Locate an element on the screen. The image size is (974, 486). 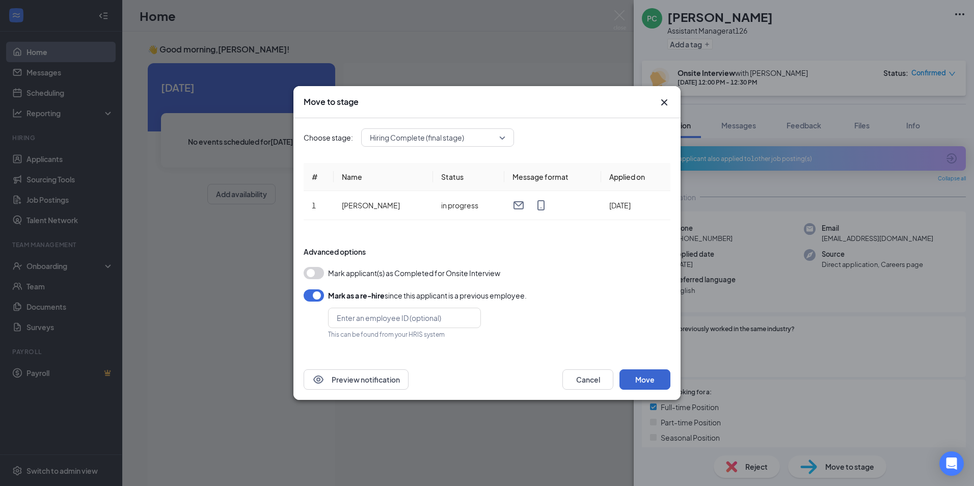
button: Move is located at coordinates (645, 380).